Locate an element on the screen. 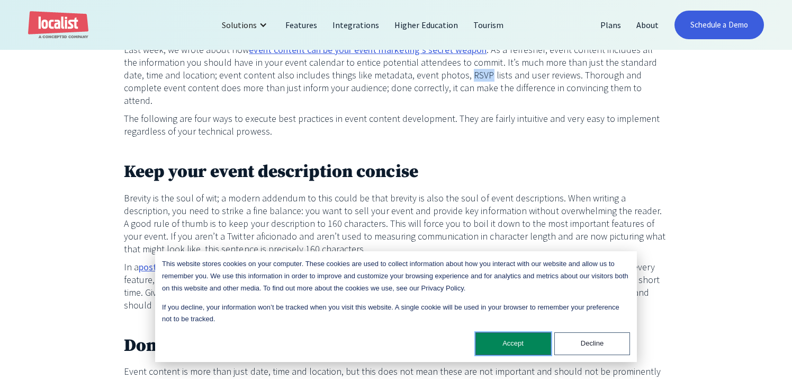 The image size is (792, 379). button: Decline is located at coordinates (592, 343).